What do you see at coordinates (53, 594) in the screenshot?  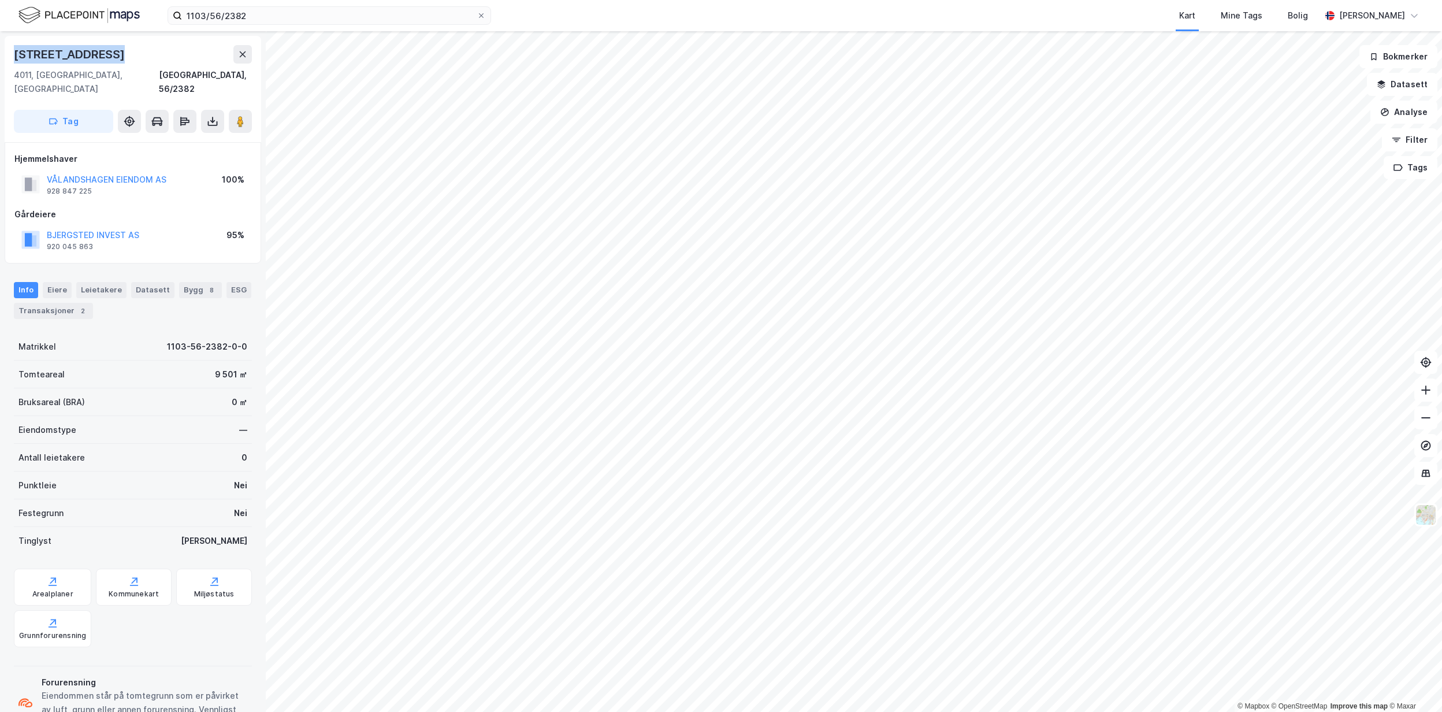 I see `div: Arealplaner` at bounding box center [53, 594].